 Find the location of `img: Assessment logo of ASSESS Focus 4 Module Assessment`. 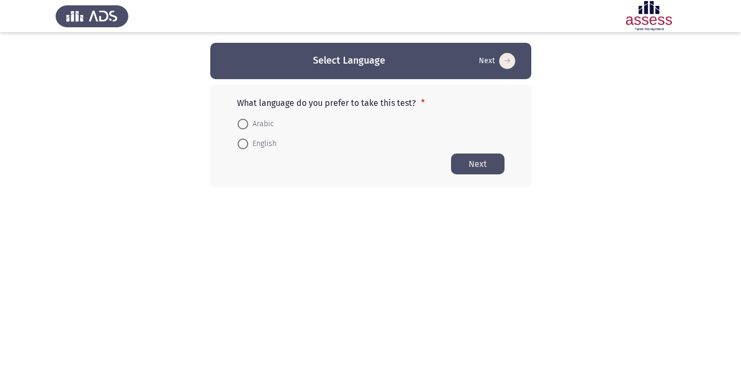

img: Assessment logo of ASSESS Focus 4 Module Assessment is located at coordinates (649, 16).